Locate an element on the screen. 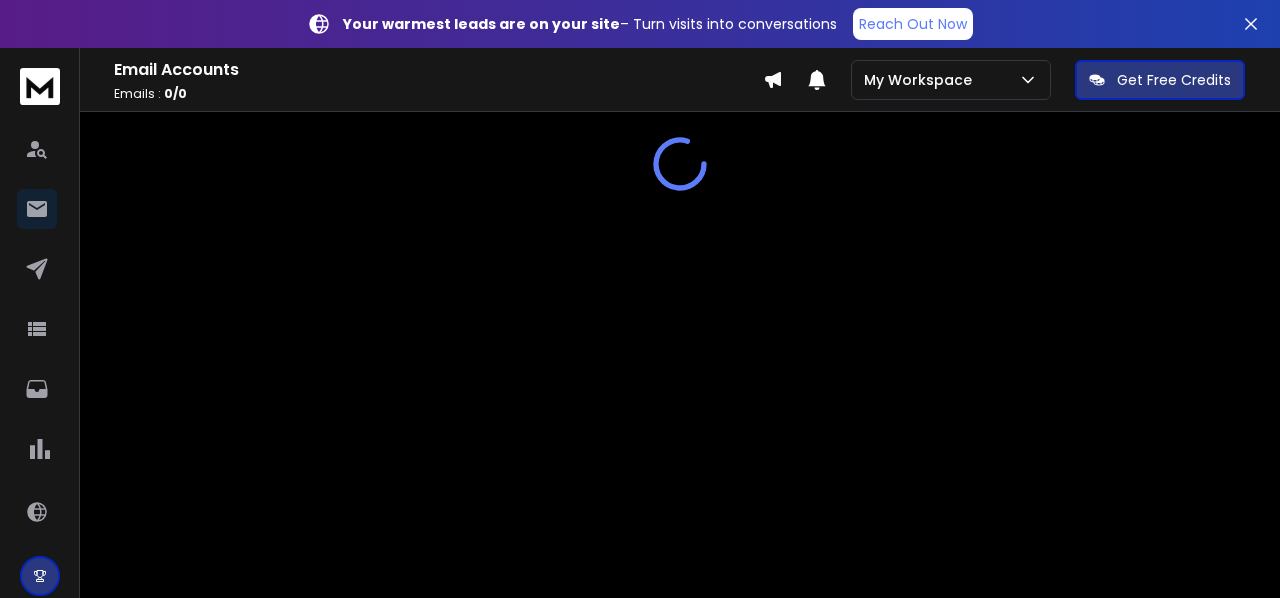 This screenshot has width=1280, height=598. strong: Your warmest leads are on your site is located at coordinates (481, 24).